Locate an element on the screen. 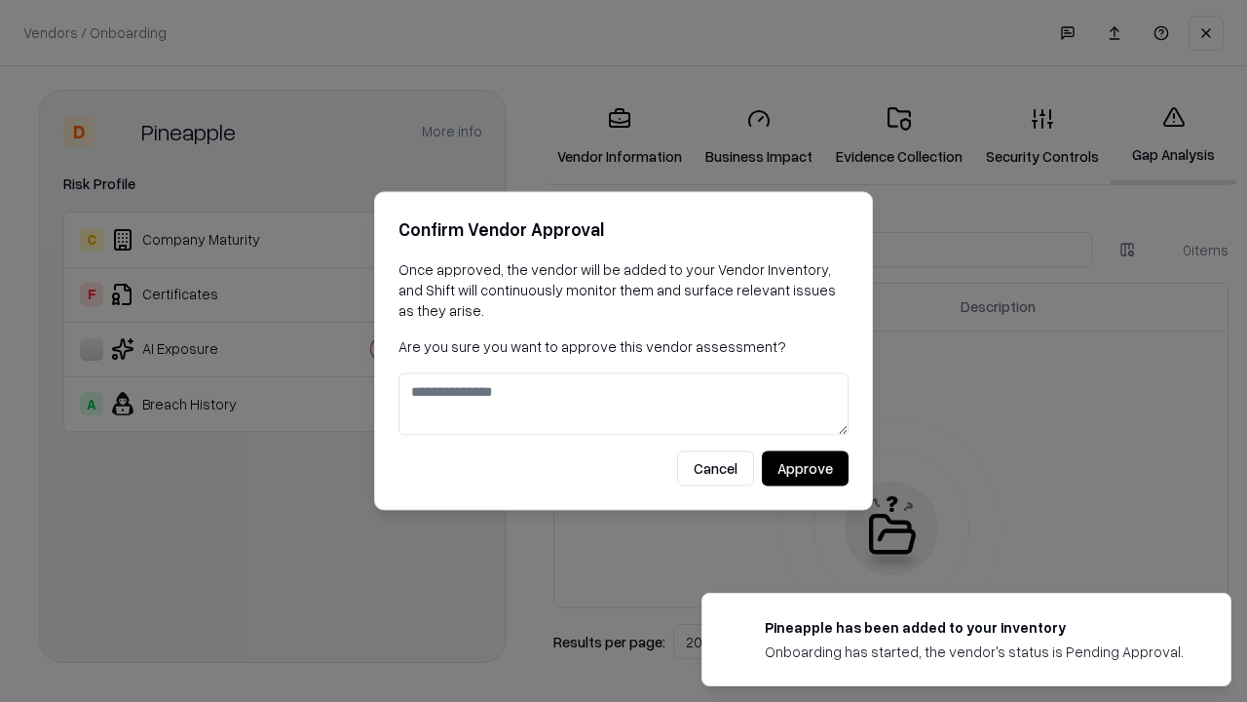  div: Onboarding has started, the vendor's status is Pending Approval. is located at coordinates (975, 651).